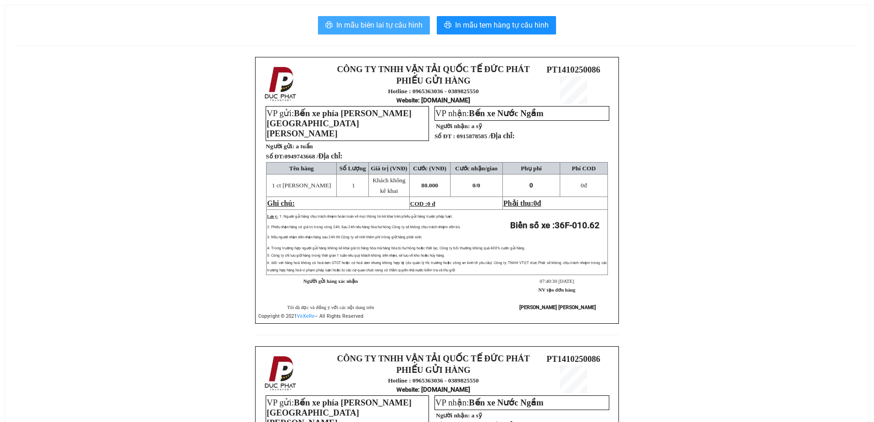  Describe the element at coordinates (304, 146) in the screenshot. I see `span: a tuấn` at that location.